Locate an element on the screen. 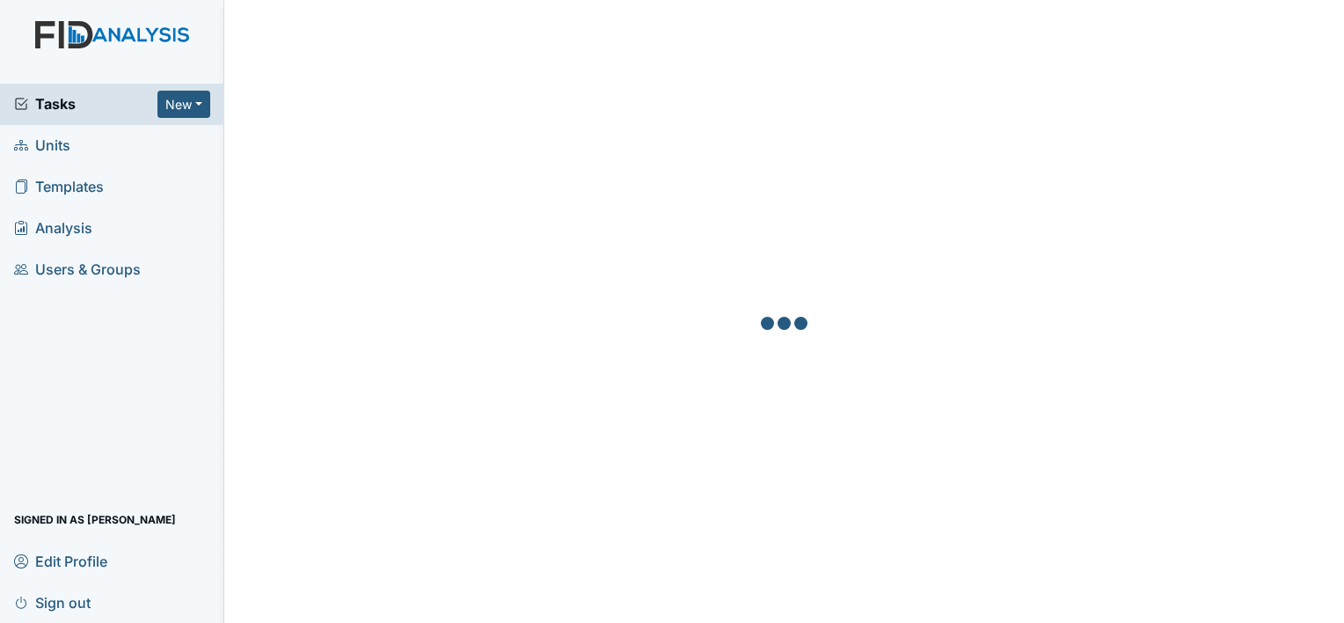 This screenshot has width=1344, height=623. button: New is located at coordinates (184, 104).